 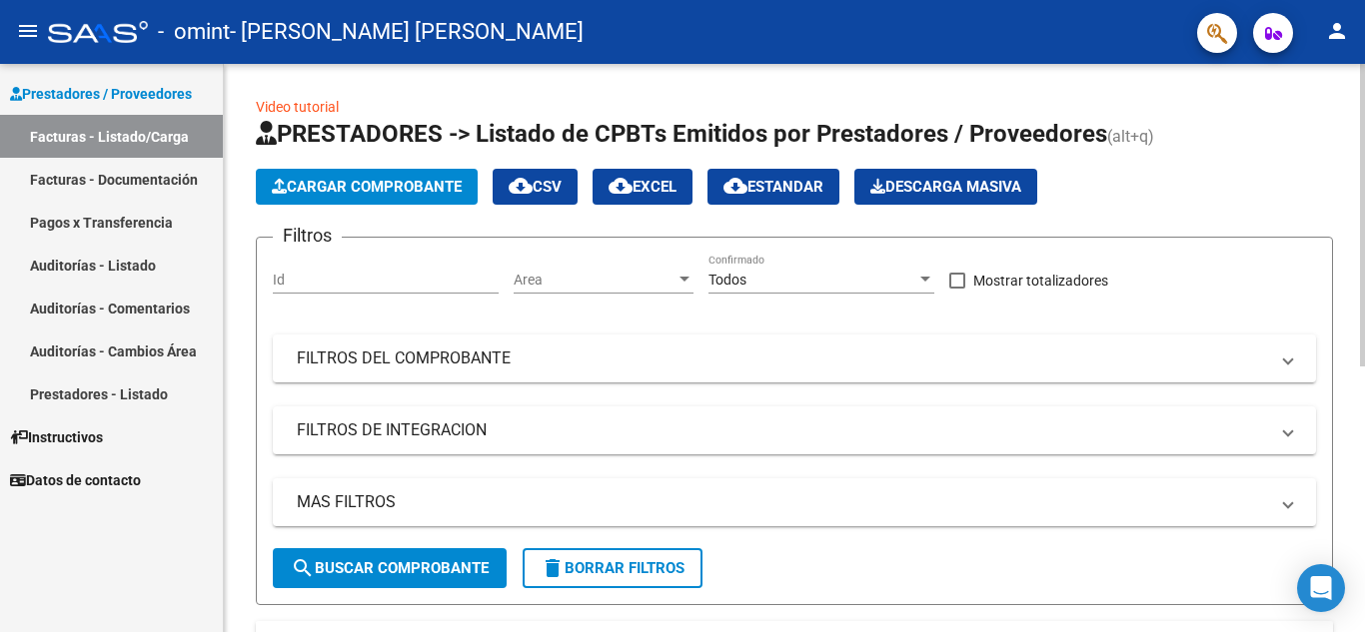 I want to click on mat-icon: person, so click(x=1337, y=31).